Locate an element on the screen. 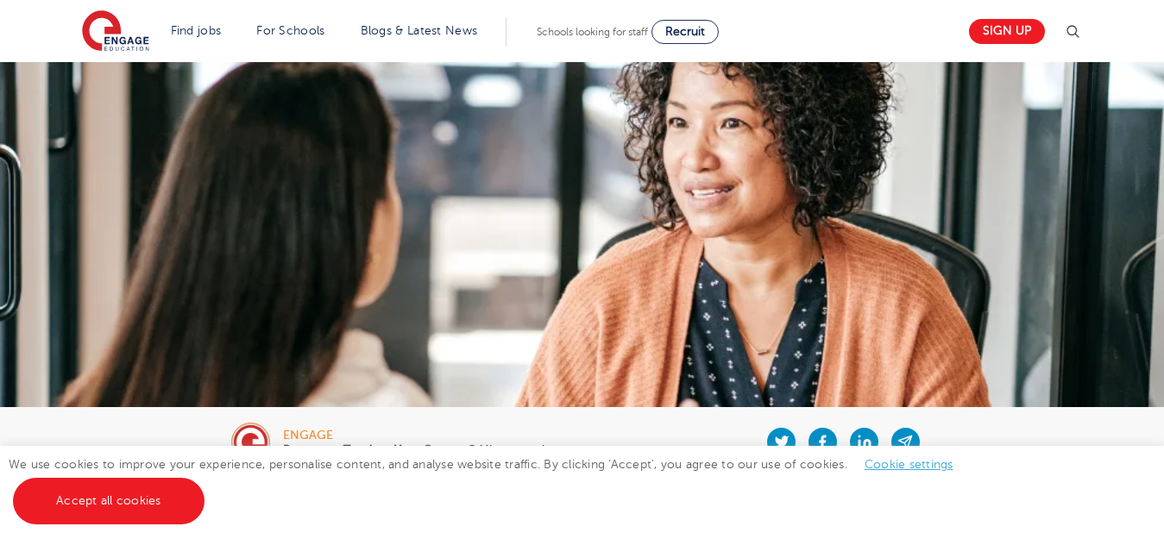 The width and height of the screenshot is (1164, 539). b: Become a Teacher, Your Career is located at coordinates (371, 450).